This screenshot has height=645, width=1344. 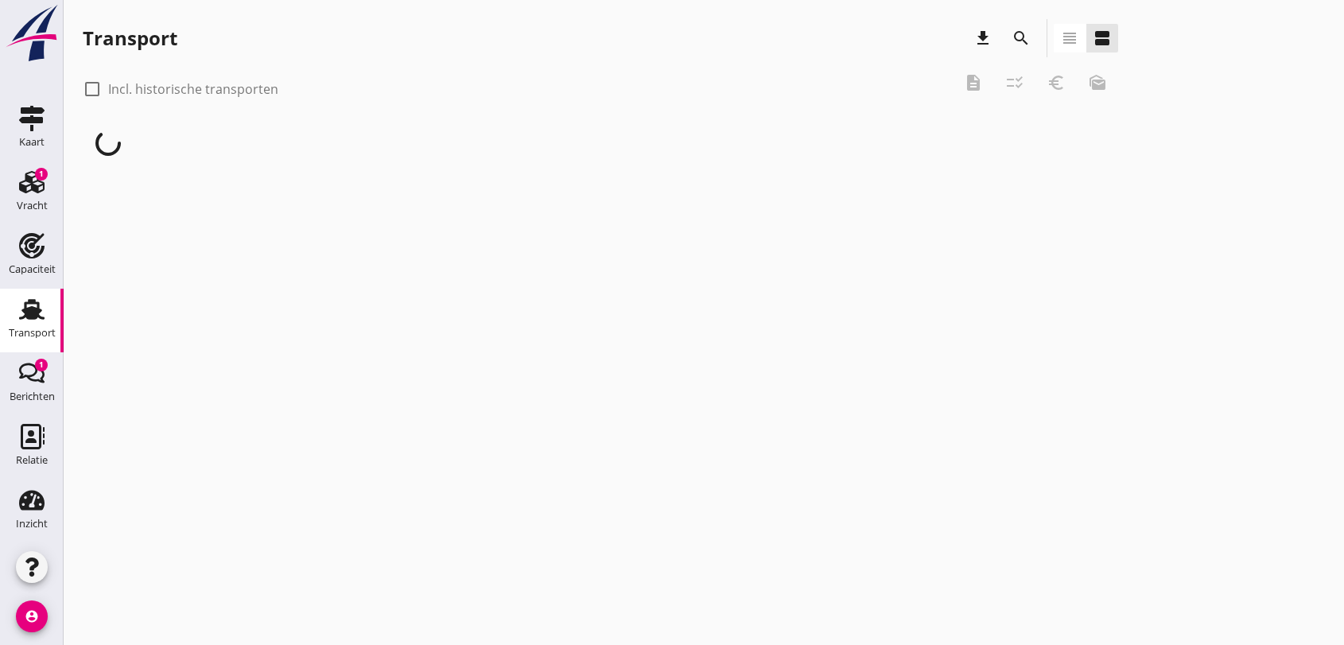 I want to click on div: Relatie, so click(x=32, y=460).